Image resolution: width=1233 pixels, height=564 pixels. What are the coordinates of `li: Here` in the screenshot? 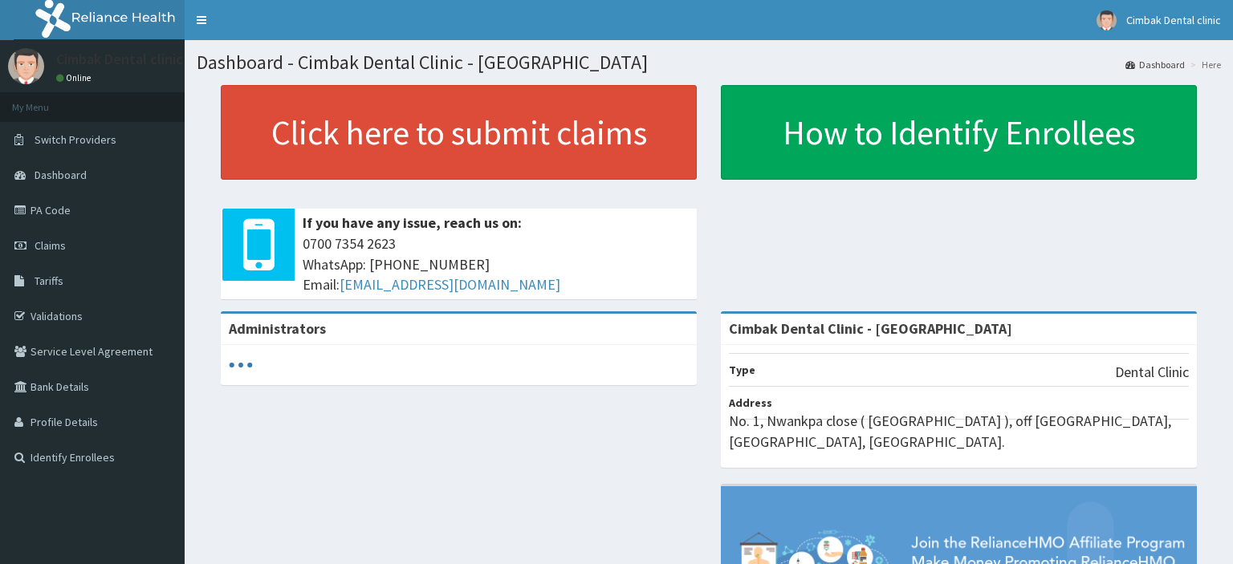 It's located at (1203, 64).